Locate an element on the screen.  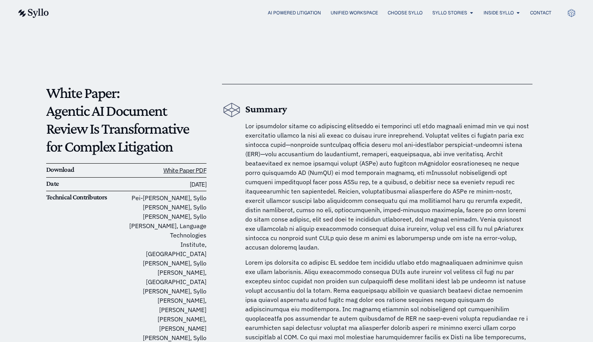
nav: Menu is located at coordinates (308, 13).